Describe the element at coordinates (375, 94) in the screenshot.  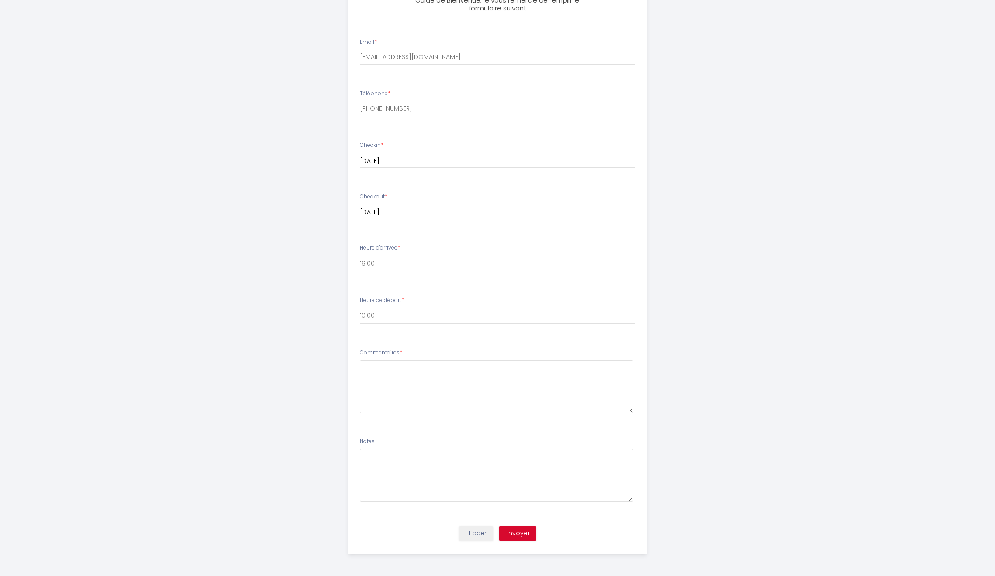
I see `label: Téléphone` at that location.